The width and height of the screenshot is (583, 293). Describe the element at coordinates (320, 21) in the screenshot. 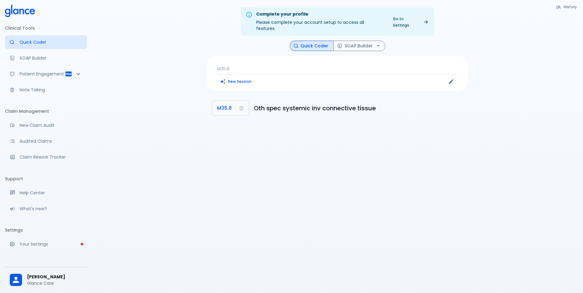

I see `div: Please complete your account setup to access all features.` at that location.